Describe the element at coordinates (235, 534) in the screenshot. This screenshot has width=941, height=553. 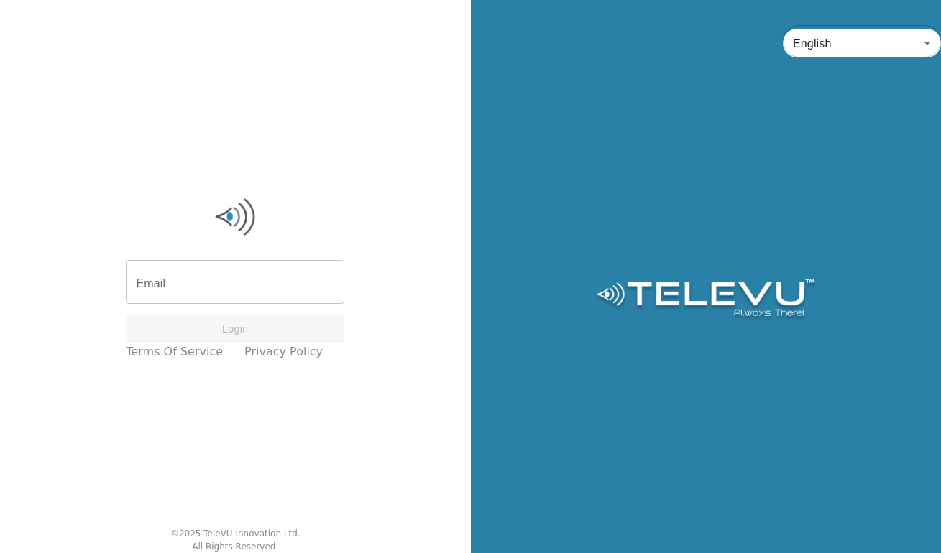
I see `div: © 2025 TeleVU Innovation Ltd.` at that location.